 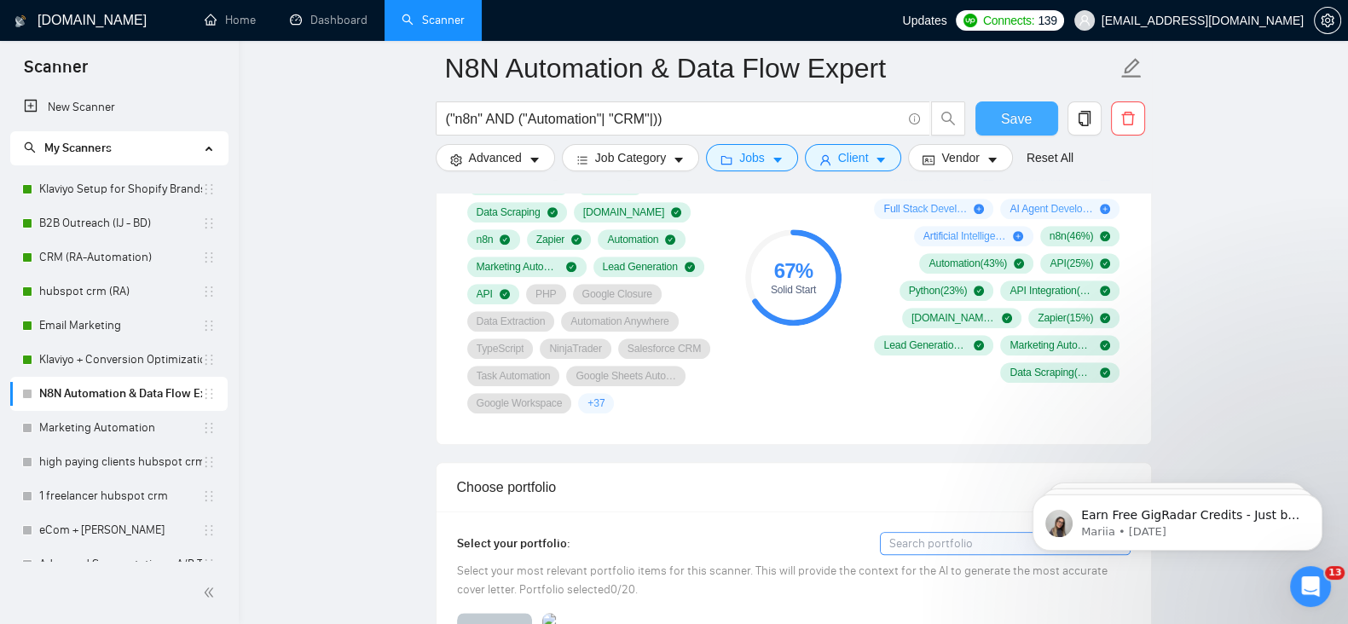 What do you see at coordinates (966, 236) in the screenshot?
I see `span: Artificial Intelligence ( 16 %)` at bounding box center [966, 236].